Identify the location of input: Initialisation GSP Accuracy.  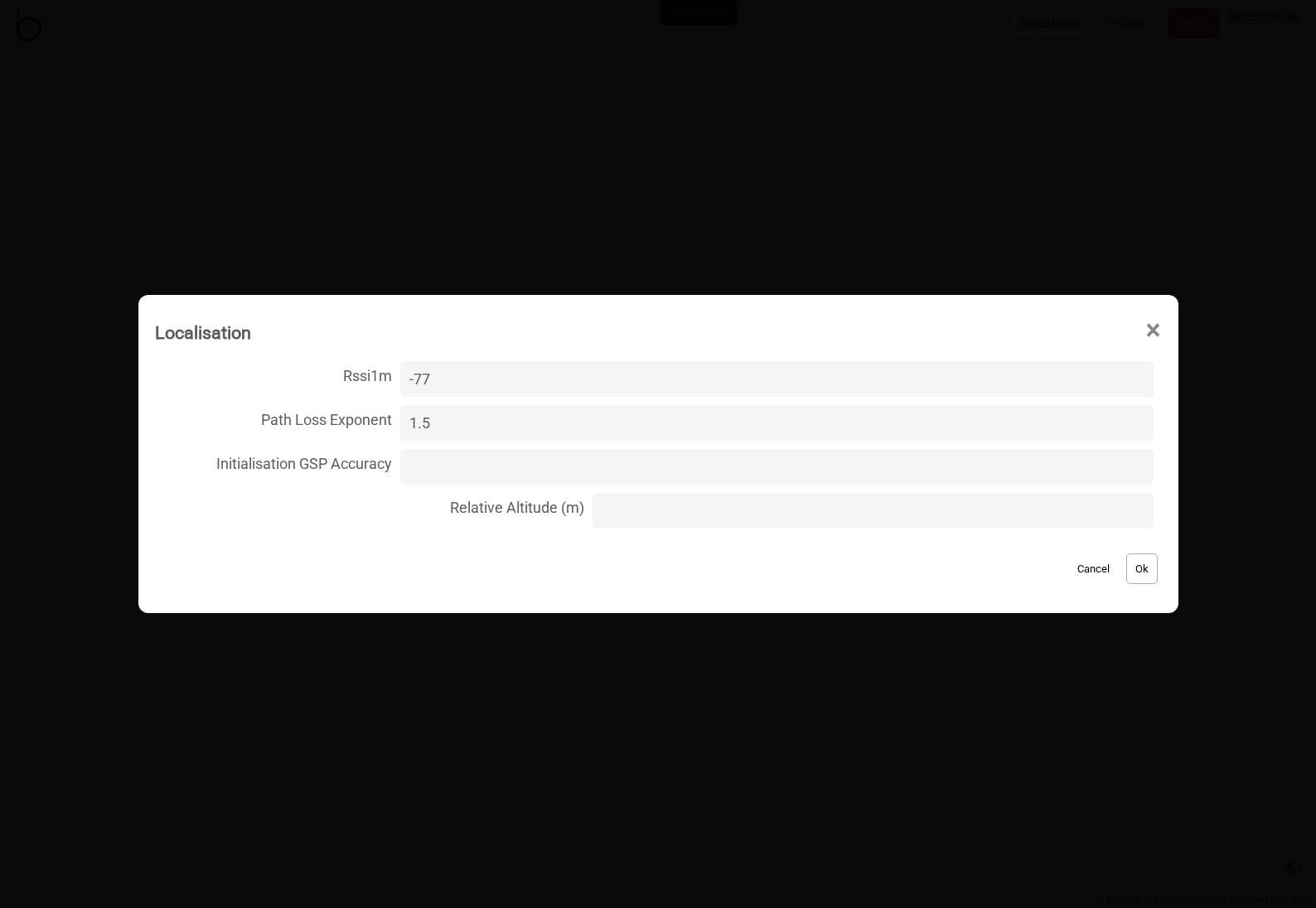
(776, 466).